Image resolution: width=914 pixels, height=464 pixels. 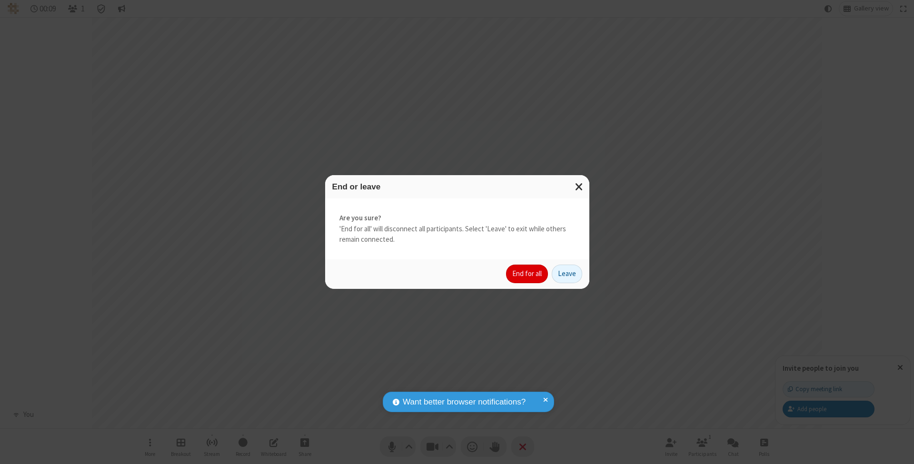 What do you see at coordinates (579, 187) in the screenshot?
I see `button: Close modal` at bounding box center [579, 187].